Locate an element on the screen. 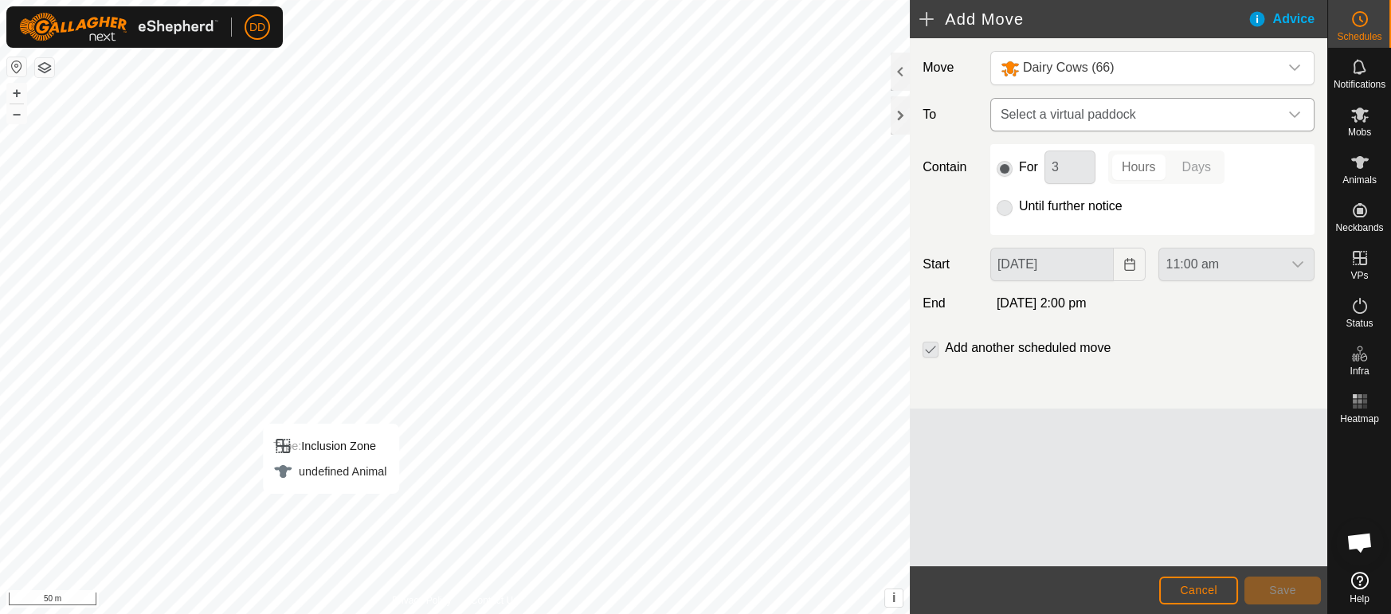 The width and height of the screenshot is (1391, 614). span: i is located at coordinates (894, 597).